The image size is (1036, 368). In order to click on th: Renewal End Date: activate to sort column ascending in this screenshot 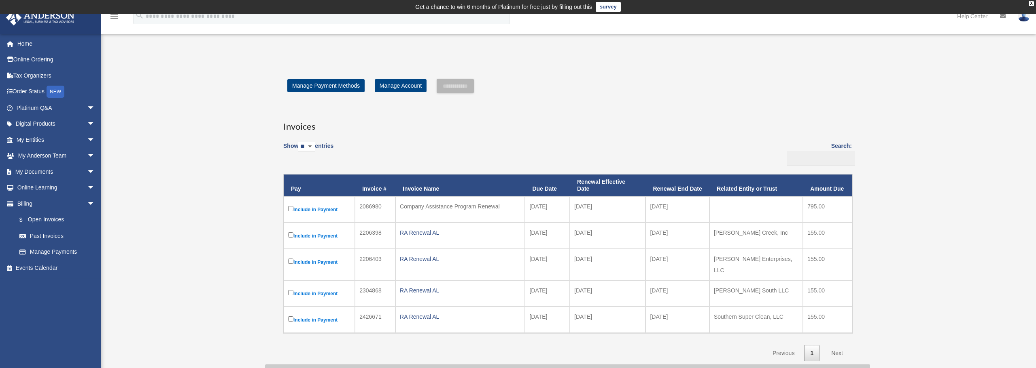, I will do `click(677, 186)`.